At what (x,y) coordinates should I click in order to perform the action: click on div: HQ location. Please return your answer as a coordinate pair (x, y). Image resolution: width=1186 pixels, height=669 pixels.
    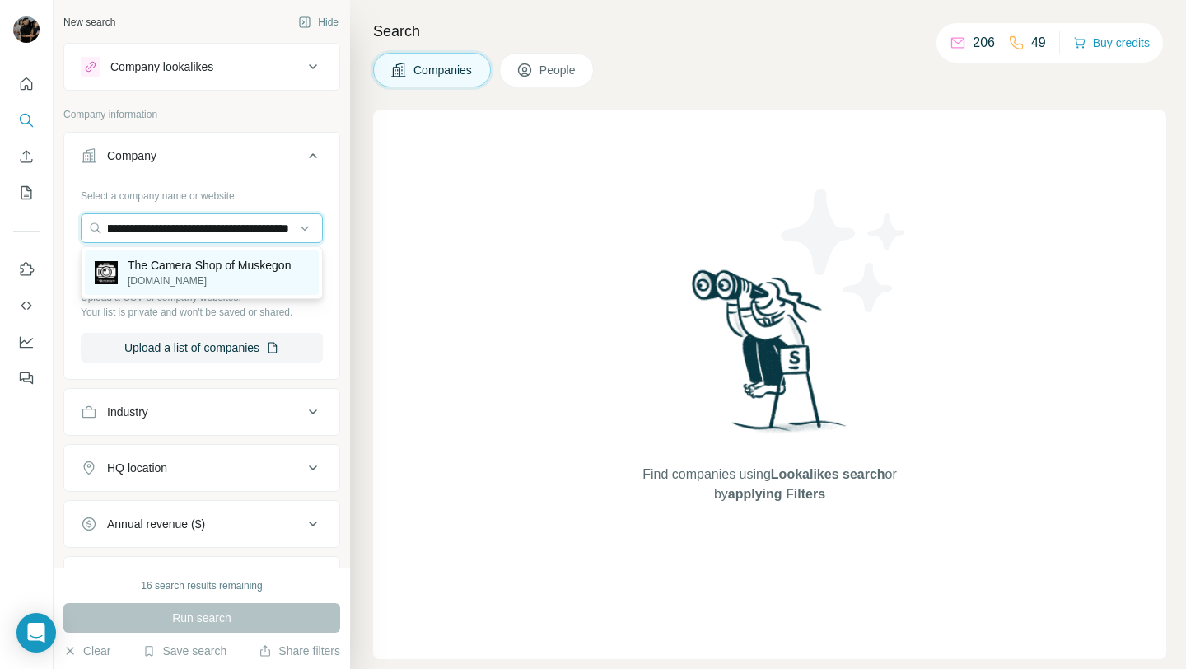
    Looking at the image, I should click on (137, 468).